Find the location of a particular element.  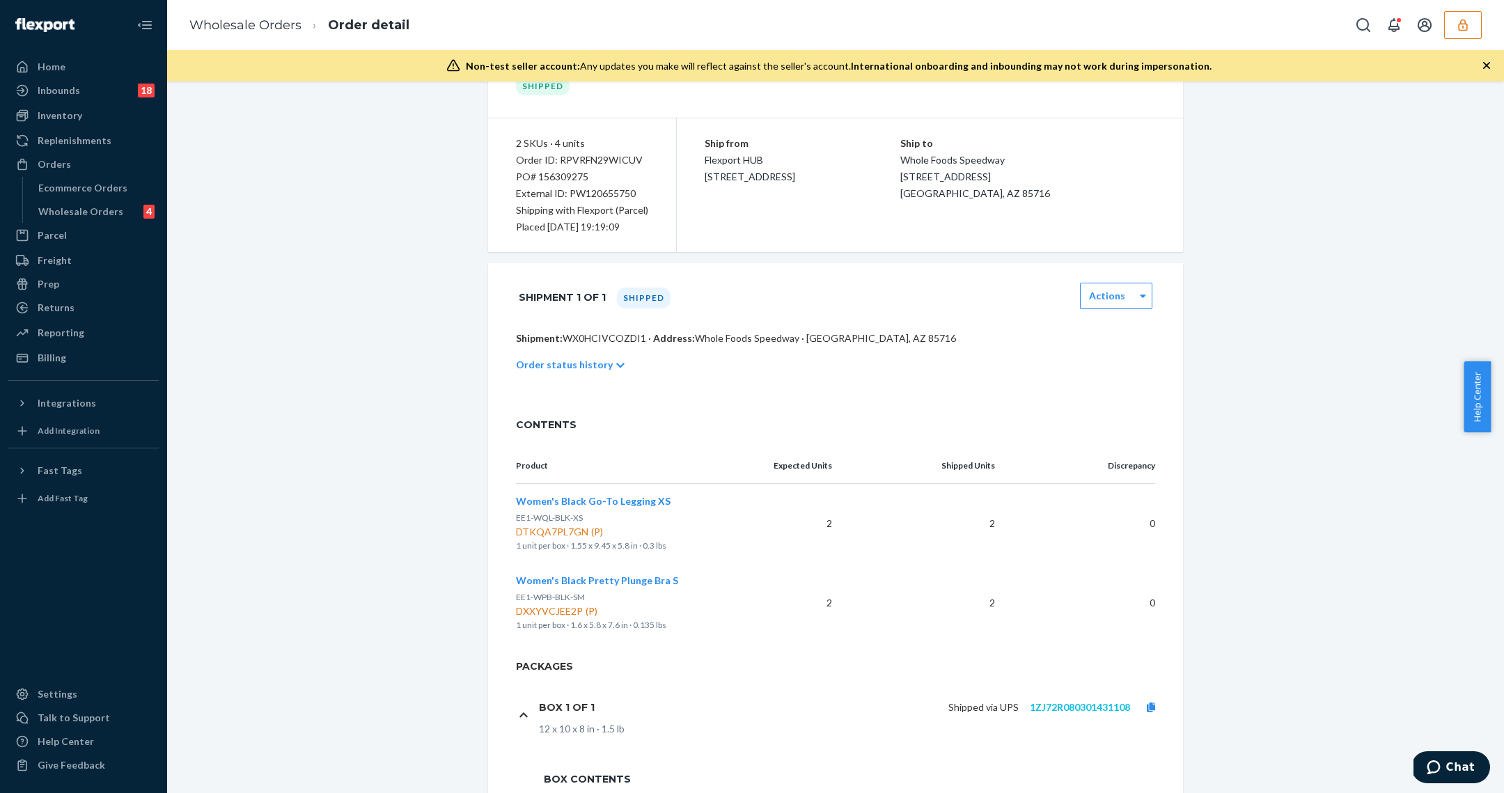

h1: Box 1 of 1 is located at coordinates (567, 707).